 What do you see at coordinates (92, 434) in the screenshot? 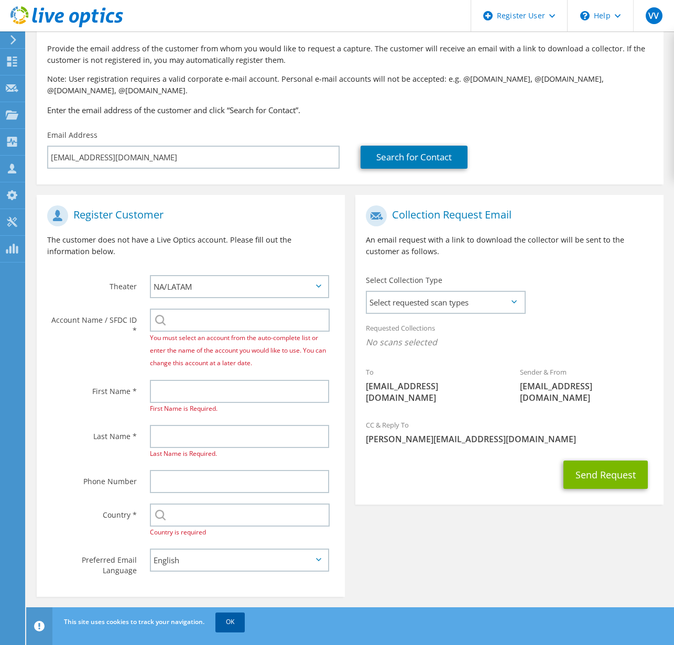
I see `label: Last Name *` at bounding box center [92, 434].